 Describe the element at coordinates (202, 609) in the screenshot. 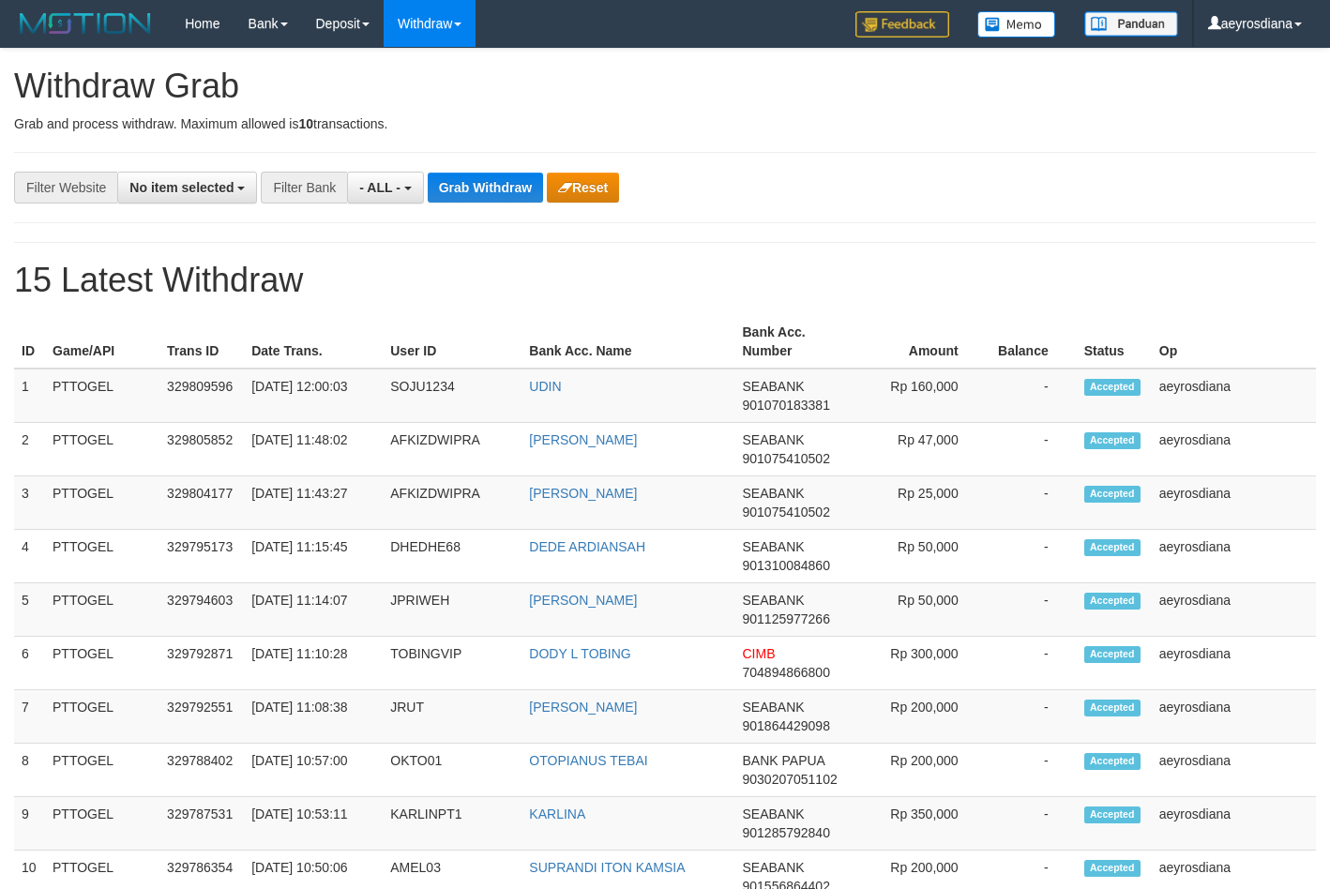

I see `td: 329794603` at that location.